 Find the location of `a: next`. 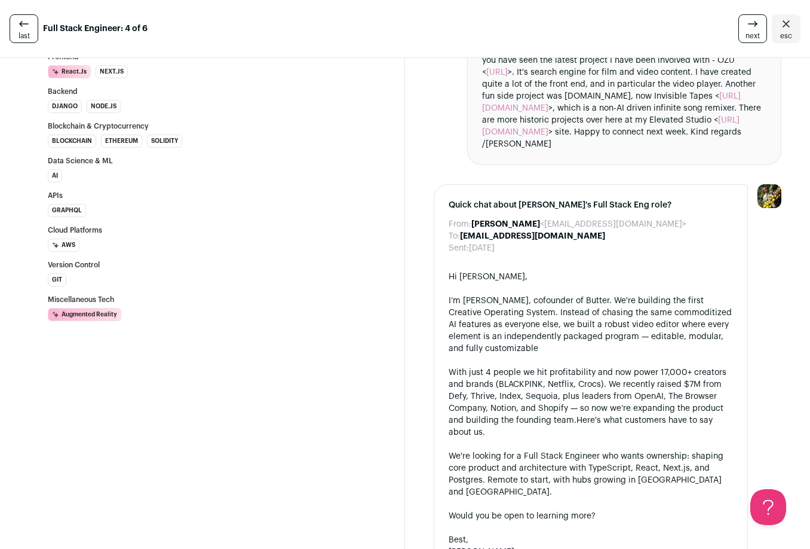

a: next is located at coordinates (753, 29).